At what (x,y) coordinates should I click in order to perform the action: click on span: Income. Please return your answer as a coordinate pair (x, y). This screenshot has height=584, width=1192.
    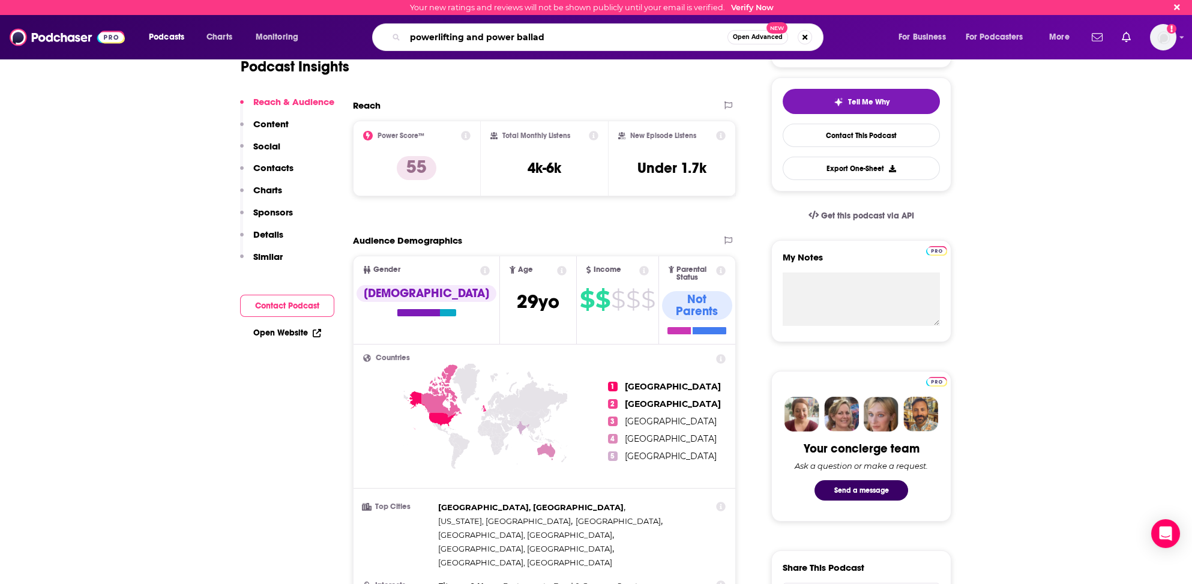
    Looking at the image, I should click on (607, 270).